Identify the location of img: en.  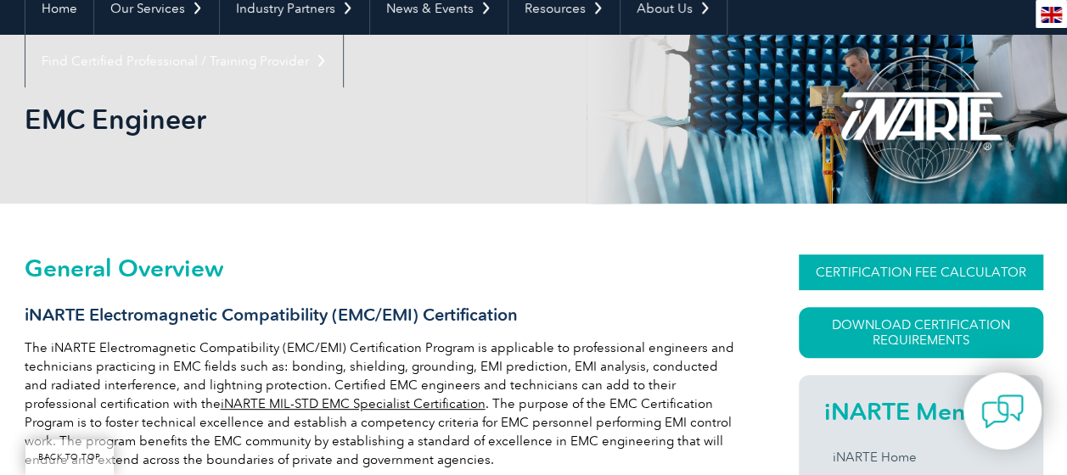
(1051, 14).